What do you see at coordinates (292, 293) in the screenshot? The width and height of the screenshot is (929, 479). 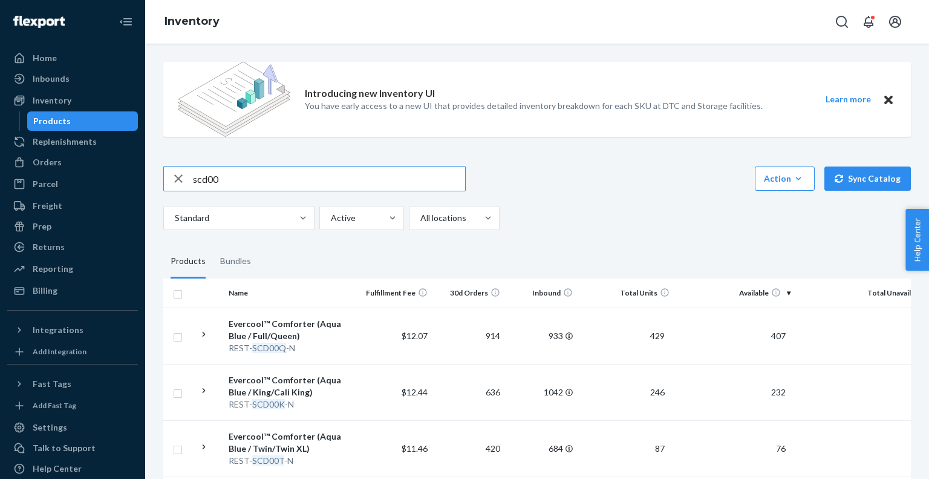 I see `th: Name` at bounding box center [292, 293].